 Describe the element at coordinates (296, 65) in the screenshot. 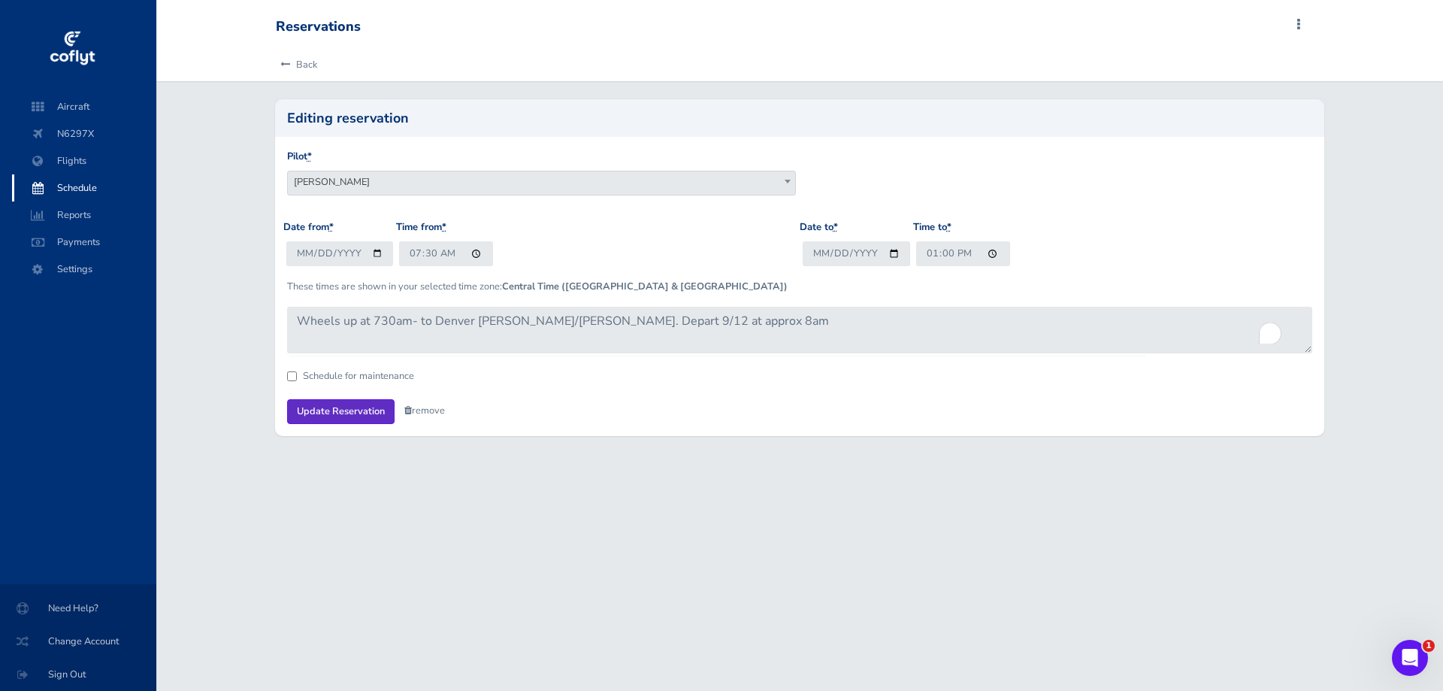

I see `a: Back` at that location.